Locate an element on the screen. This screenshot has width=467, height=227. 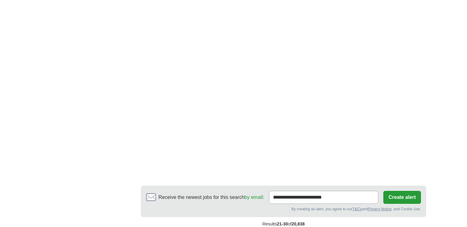
span: 20,838 is located at coordinates (298, 224).